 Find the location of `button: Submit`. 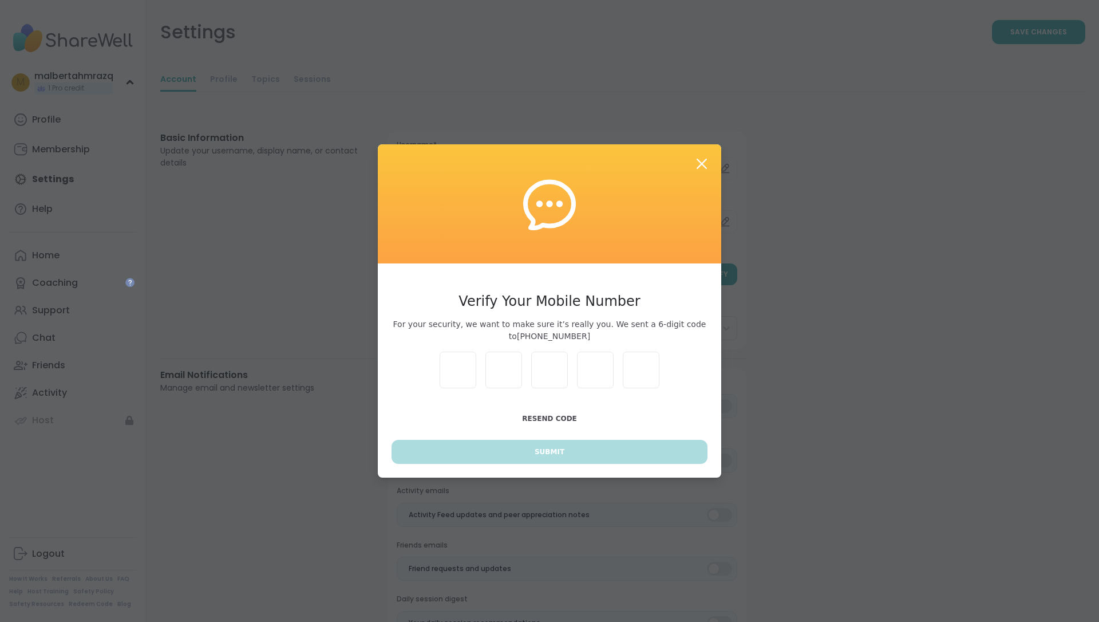

button: Submit is located at coordinates (549, 452).